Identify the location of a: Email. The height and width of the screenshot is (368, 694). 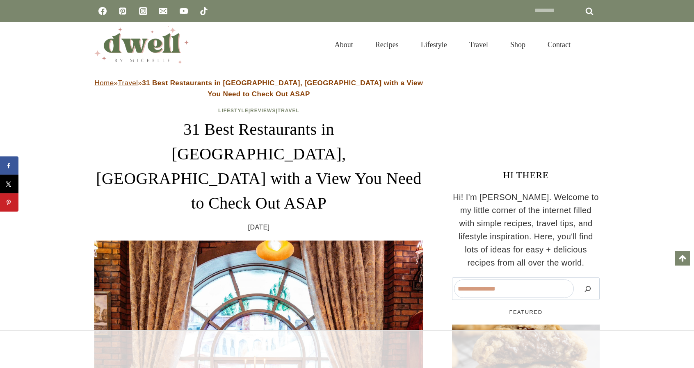
(163, 11).